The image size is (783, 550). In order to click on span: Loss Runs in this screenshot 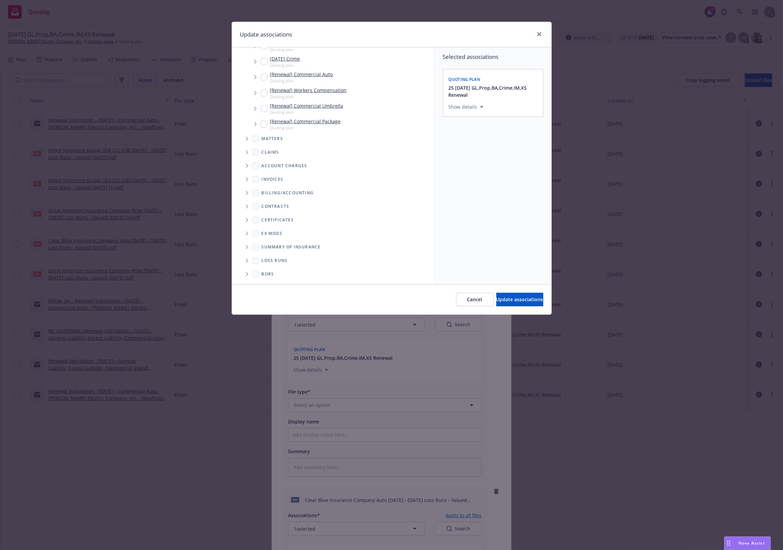, I will do `click(275, 260)`.